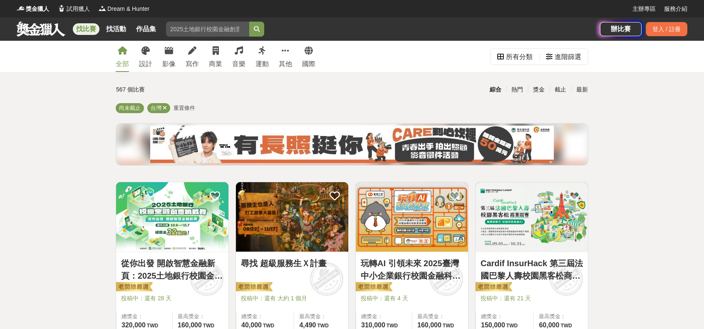 This screenshot has width=704, height=329. What do you see at coordinates (307, 325) in the screenshot?
I see `span: 4,490` at bounding box center [307, 325].